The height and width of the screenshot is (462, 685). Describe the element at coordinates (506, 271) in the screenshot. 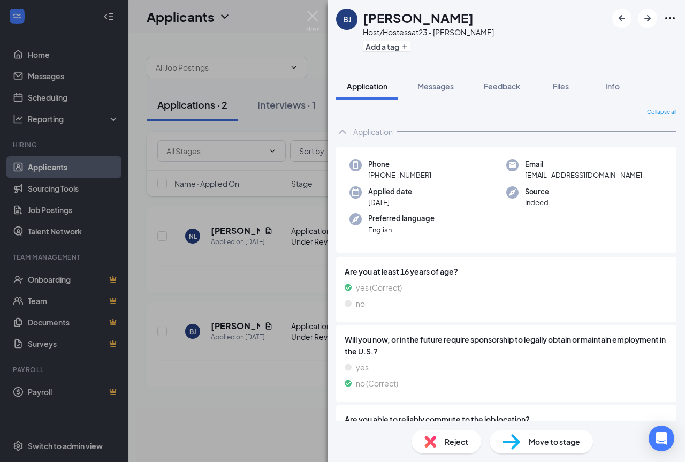

I see `span: Are you at least 16 years of age?` at that location.